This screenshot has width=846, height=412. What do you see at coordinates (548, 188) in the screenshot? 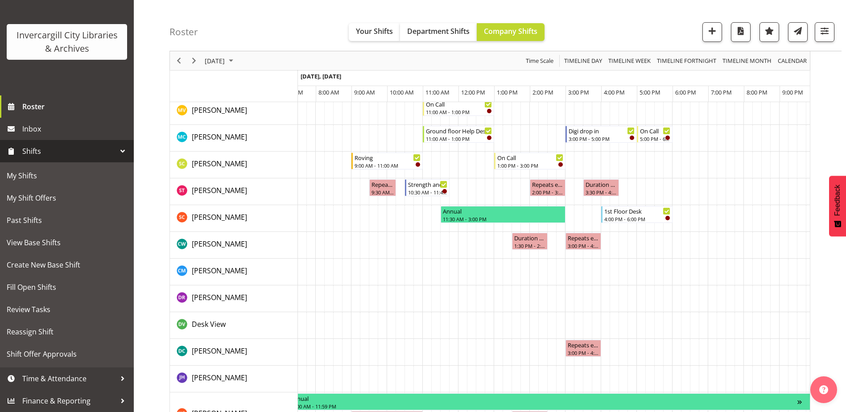
I see `div: Saniya Thompson"s event - Repeats every tuesday - Saniya Thompson Begin From Tuesday, September 9...` at bounding box center [548, 188].